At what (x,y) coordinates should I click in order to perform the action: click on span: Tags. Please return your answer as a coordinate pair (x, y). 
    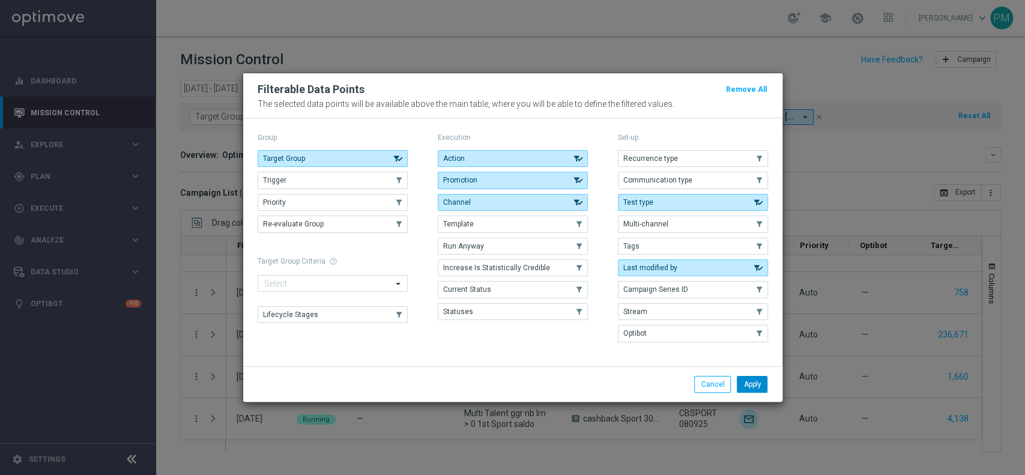
    Looking at the image, I should click on (631, 246).